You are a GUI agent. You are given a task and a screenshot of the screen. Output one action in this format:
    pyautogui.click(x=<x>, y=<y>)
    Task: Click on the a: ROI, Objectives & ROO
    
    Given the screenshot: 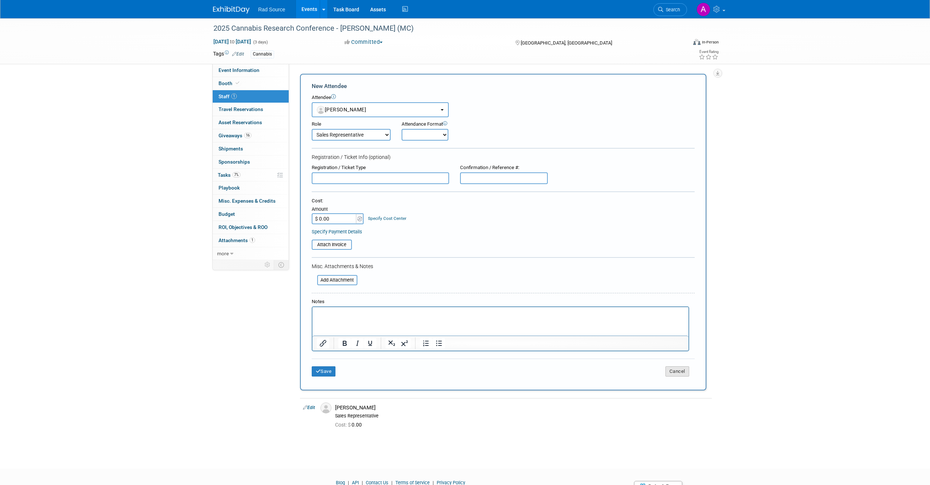 What is the action you would take?
    pyautogui.click(x=251, y=227)
    